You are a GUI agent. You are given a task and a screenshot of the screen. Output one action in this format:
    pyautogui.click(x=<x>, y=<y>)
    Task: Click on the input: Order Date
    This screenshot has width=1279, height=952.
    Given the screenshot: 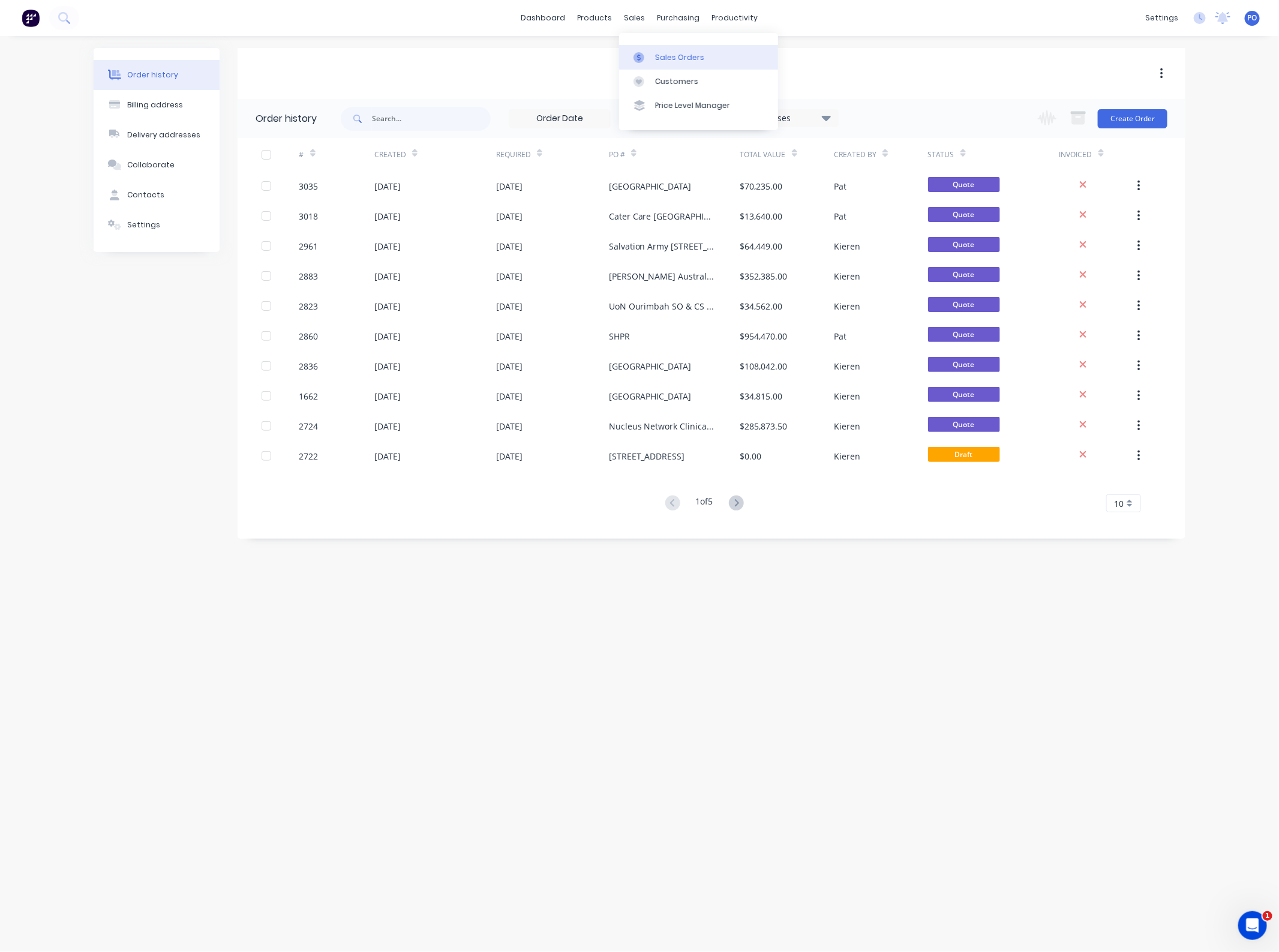 What is the action you would take?
    pyautogui.click(x=560, y=119)
    